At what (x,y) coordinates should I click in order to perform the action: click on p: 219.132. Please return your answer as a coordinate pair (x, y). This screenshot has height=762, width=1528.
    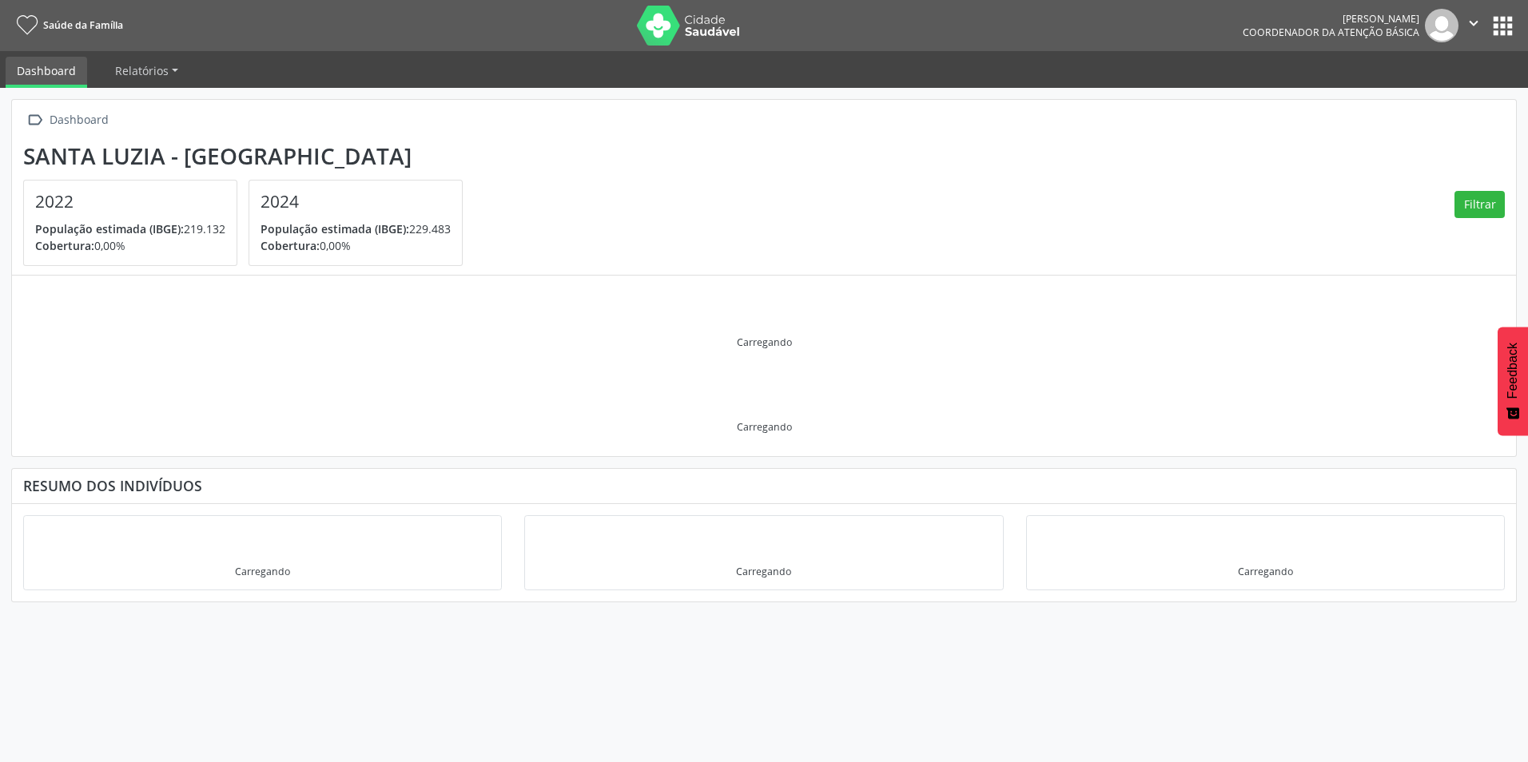
    Looking at the image, I should click on (130, 229).